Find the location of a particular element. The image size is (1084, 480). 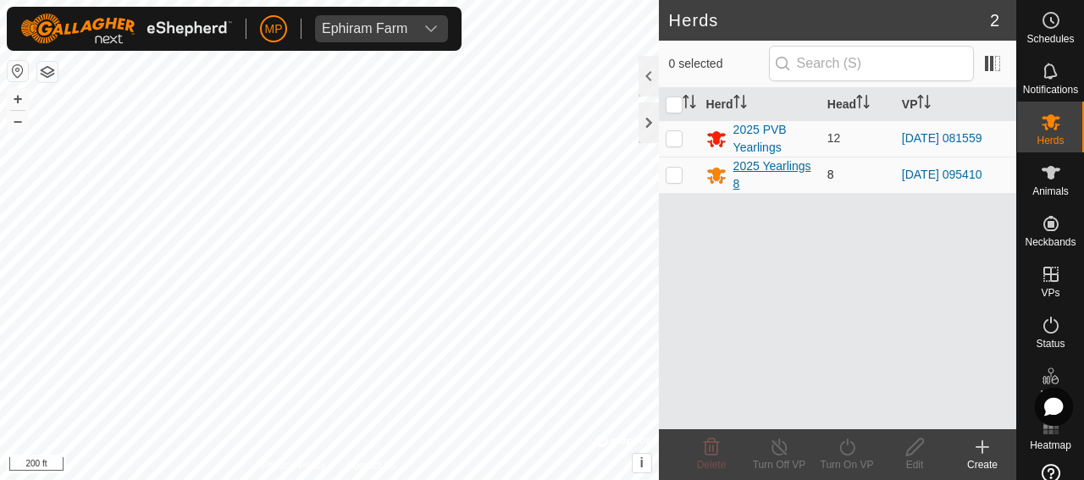

th: Head is located at coordinates (858, 104).